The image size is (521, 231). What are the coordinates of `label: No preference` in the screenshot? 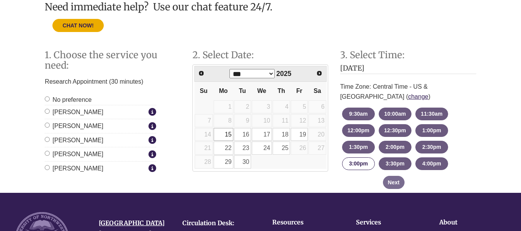 It's located at (68, 100).